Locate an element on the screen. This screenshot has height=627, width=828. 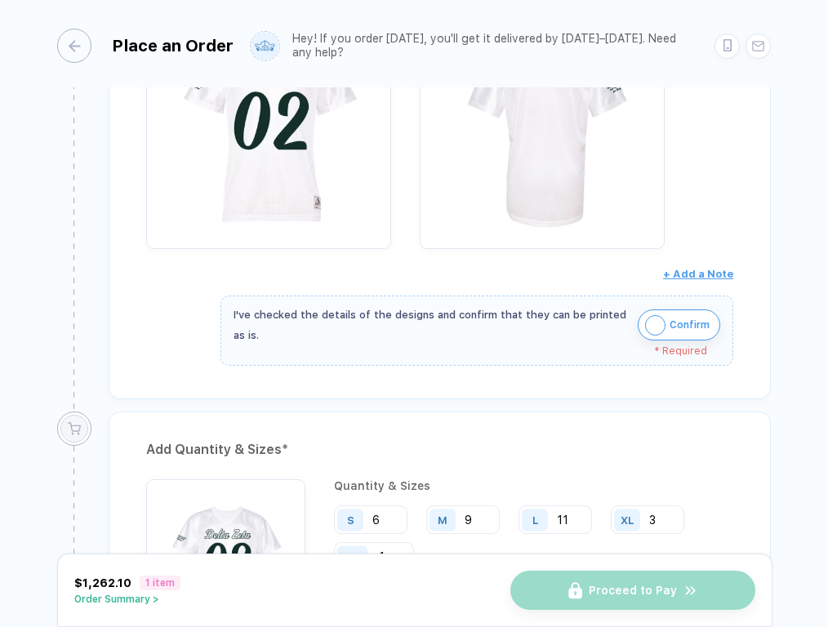
span: + Add a Note is located at coordinates (698, 274).